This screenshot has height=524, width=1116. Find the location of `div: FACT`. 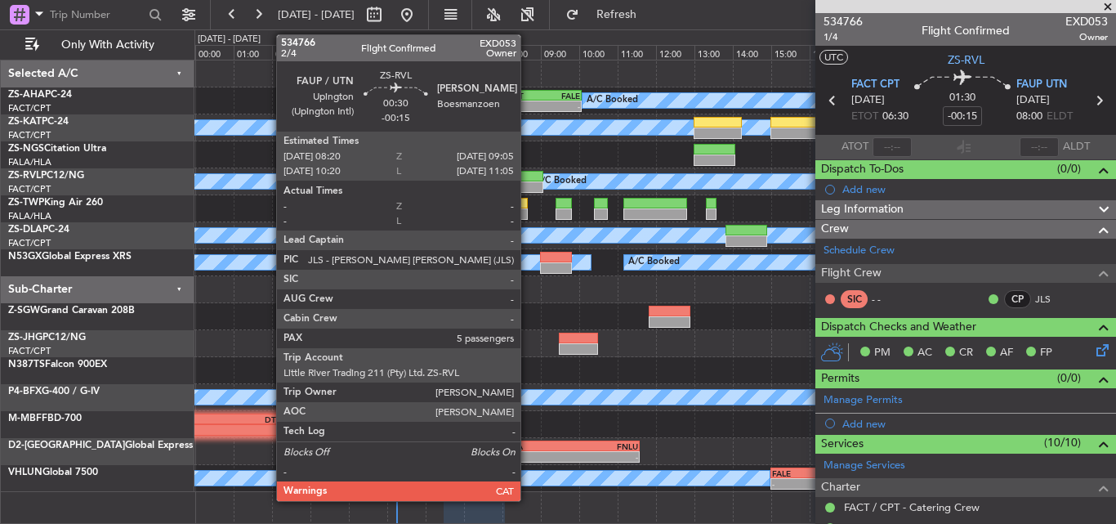

div: FACT is located at coordinates (522, 96).